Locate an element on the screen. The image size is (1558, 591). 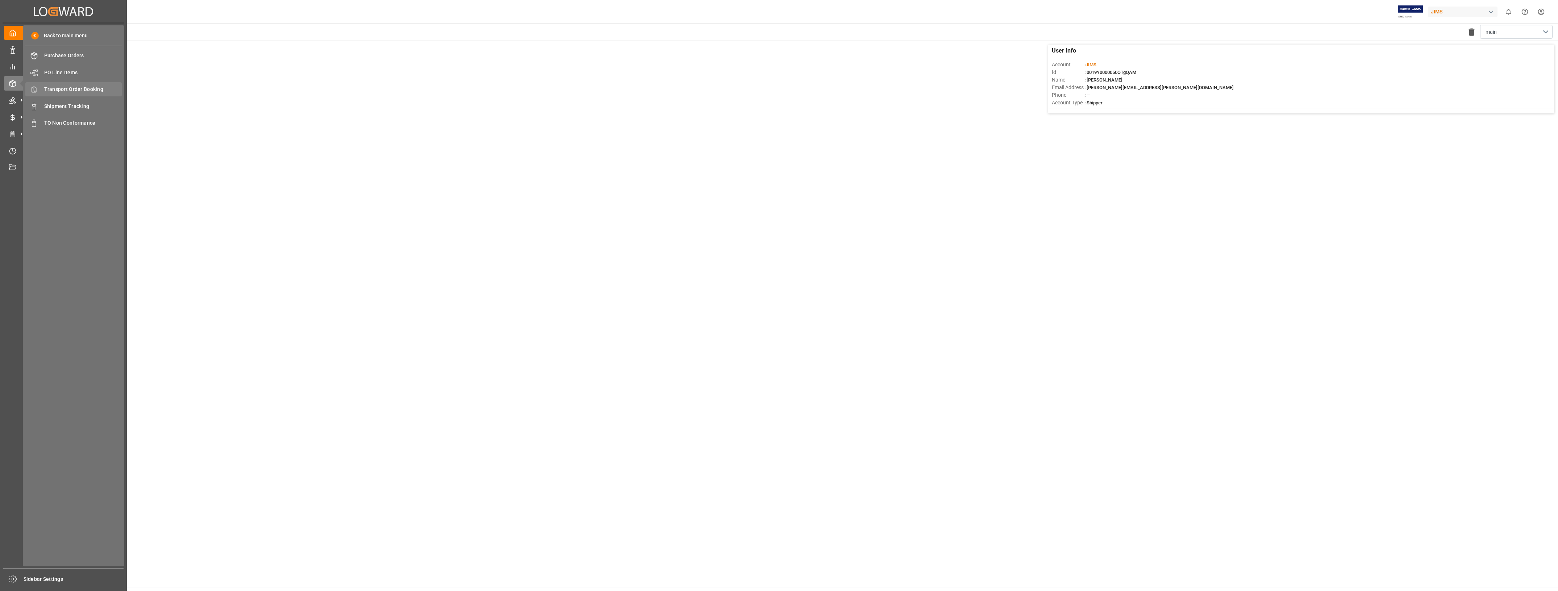
span: Phone is located at coordinates (1068, 95).